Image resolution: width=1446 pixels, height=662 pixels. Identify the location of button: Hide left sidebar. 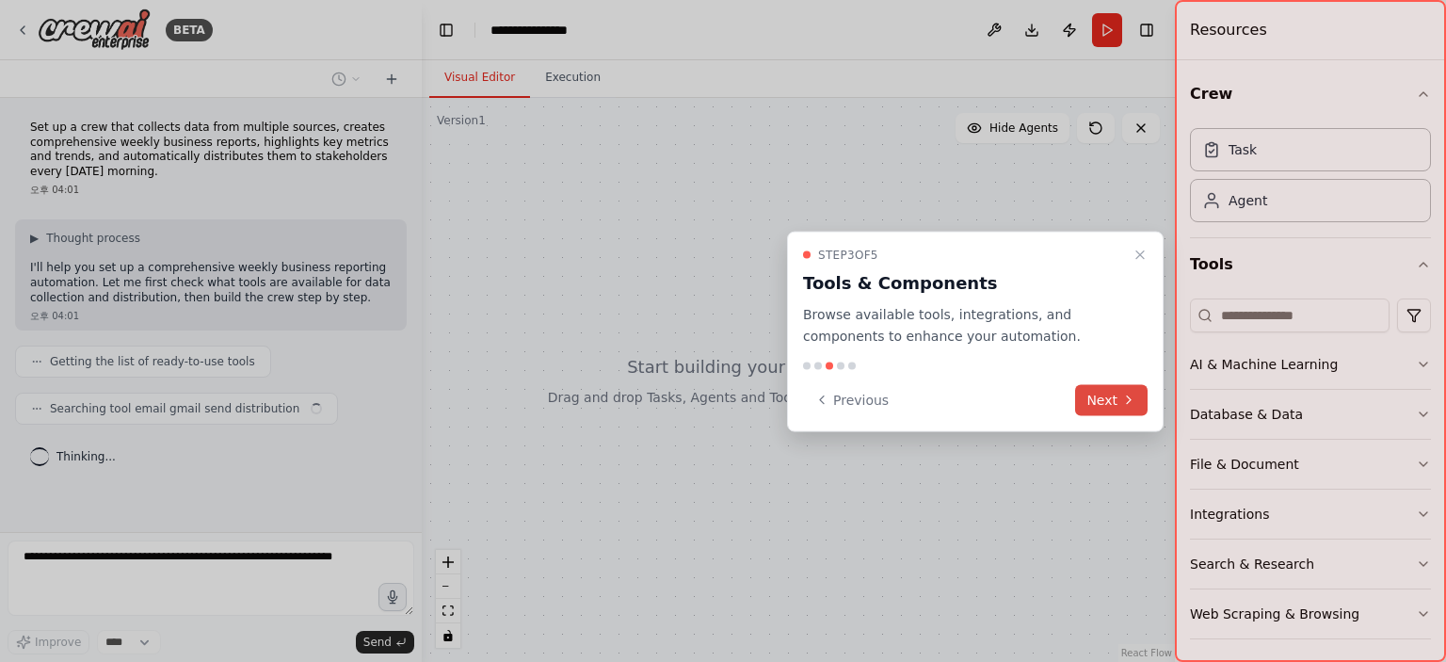
(446, 30).